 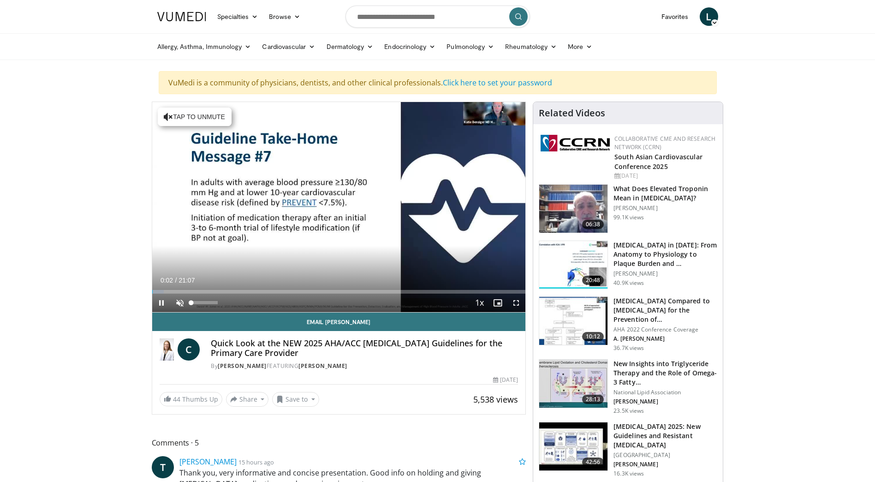 What do you see at coordinates (161, 303) in the screenshot?
I see `button: Pause` at bounding box center [161, 303].